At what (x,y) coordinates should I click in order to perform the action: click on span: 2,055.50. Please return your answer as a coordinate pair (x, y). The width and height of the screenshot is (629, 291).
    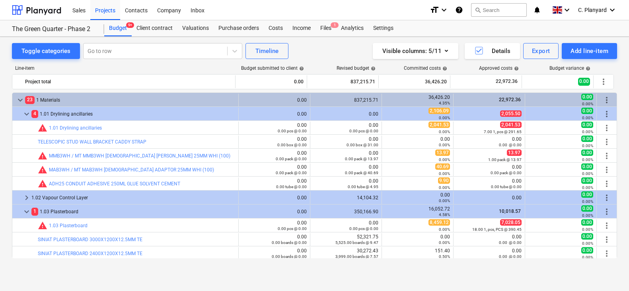
    Looking at the image, I should click on (511, 113).